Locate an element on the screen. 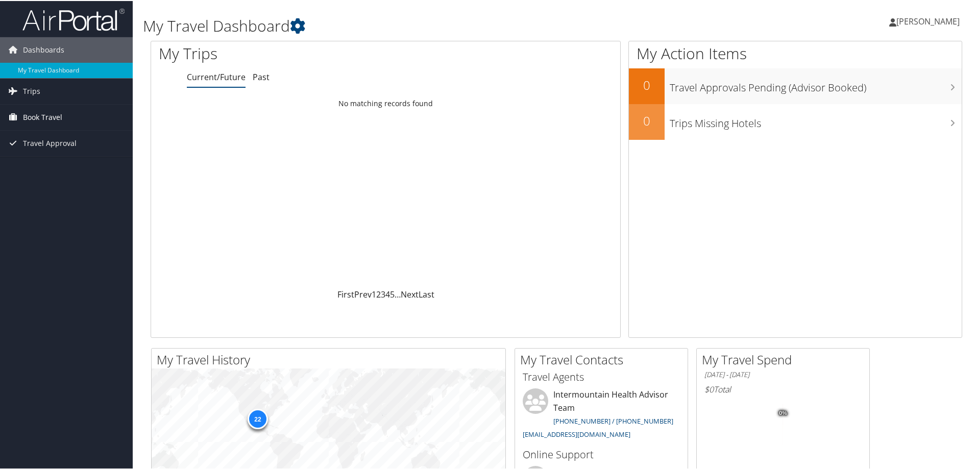  td: No matching records found is located at coordinates (385, 103).